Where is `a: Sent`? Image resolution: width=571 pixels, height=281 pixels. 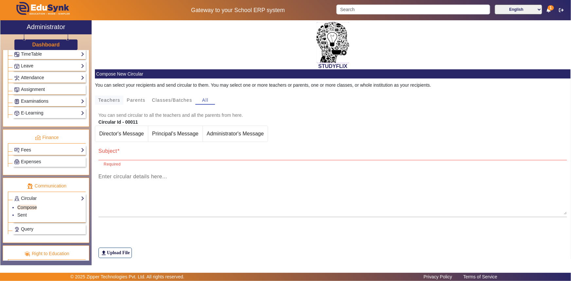 a: Sent is located at coordinates (22, 215).